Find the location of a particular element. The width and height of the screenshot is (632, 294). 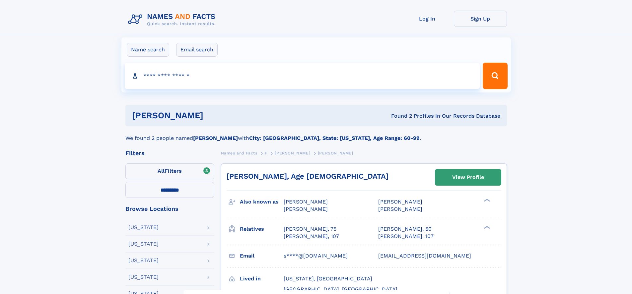

a: Sign Up is located at coordinates (480, 19).